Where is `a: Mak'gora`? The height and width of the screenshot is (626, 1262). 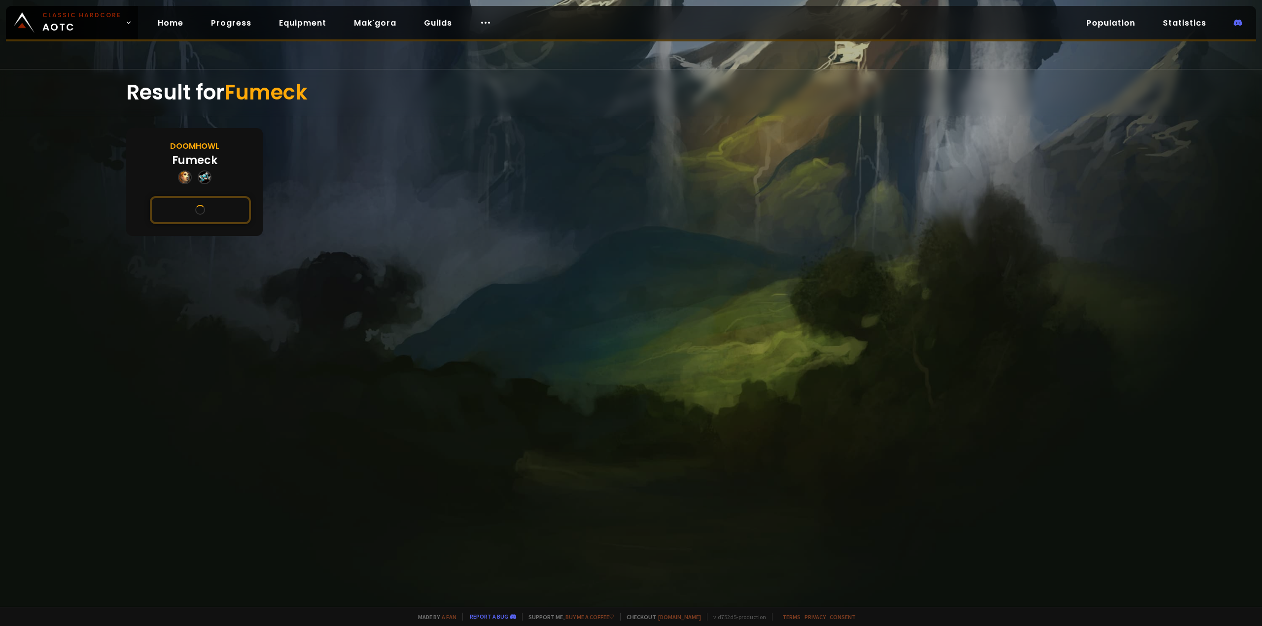 a: Mak'gora is located at coordinates (375, 23).